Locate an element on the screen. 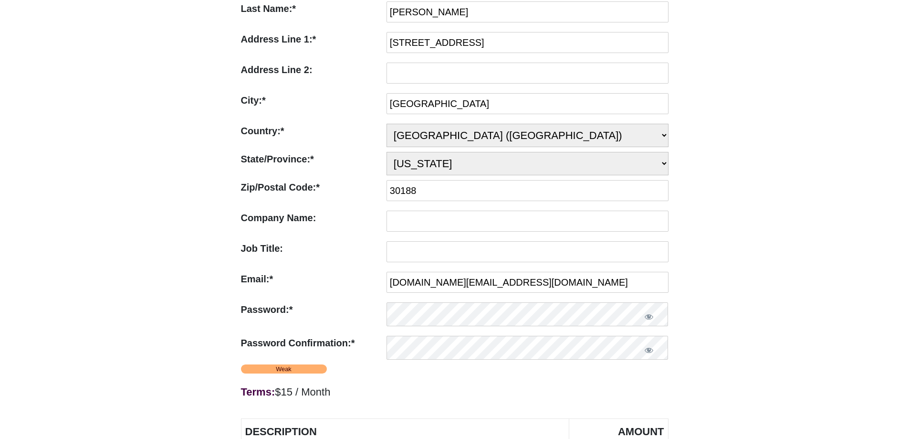 Image resolution: width=909 pixels, height=439 pixels. span: Weak is located at coordinates (284, 368).